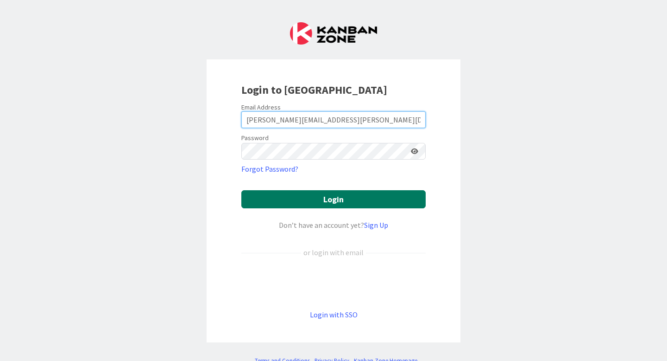 The width and height of the screenshot is (667, 361). I want to click on label: Password, so click(255, 138).